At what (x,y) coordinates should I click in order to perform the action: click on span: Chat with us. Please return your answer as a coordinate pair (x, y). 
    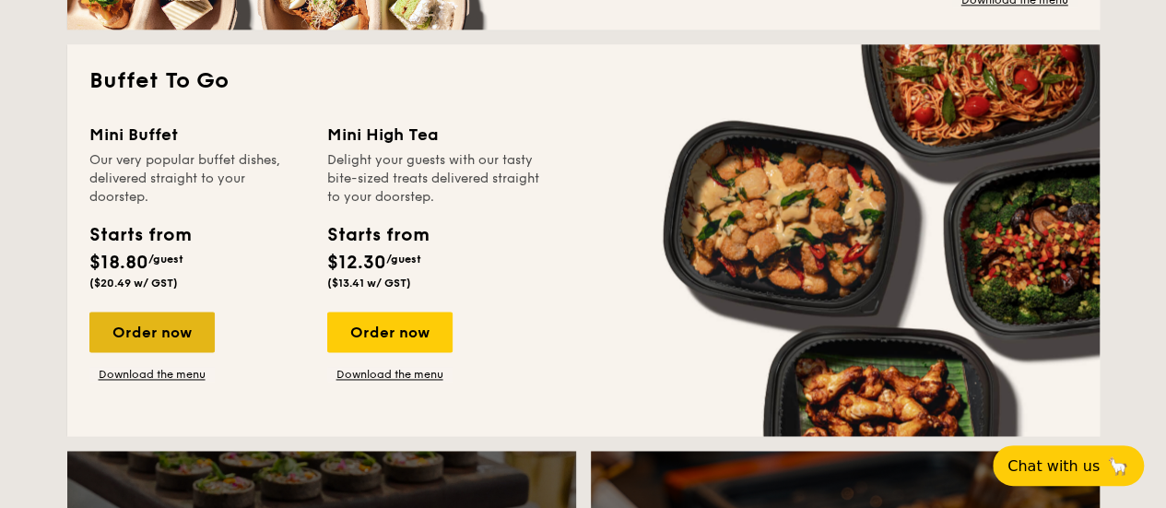
    Looking at the image, I should click on (1053, 465).